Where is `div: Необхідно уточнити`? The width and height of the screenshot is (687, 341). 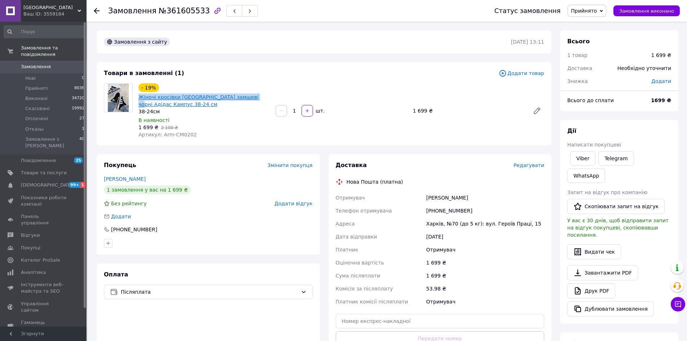 div: Необхідно уточнити is located at coordinates (644, 68).